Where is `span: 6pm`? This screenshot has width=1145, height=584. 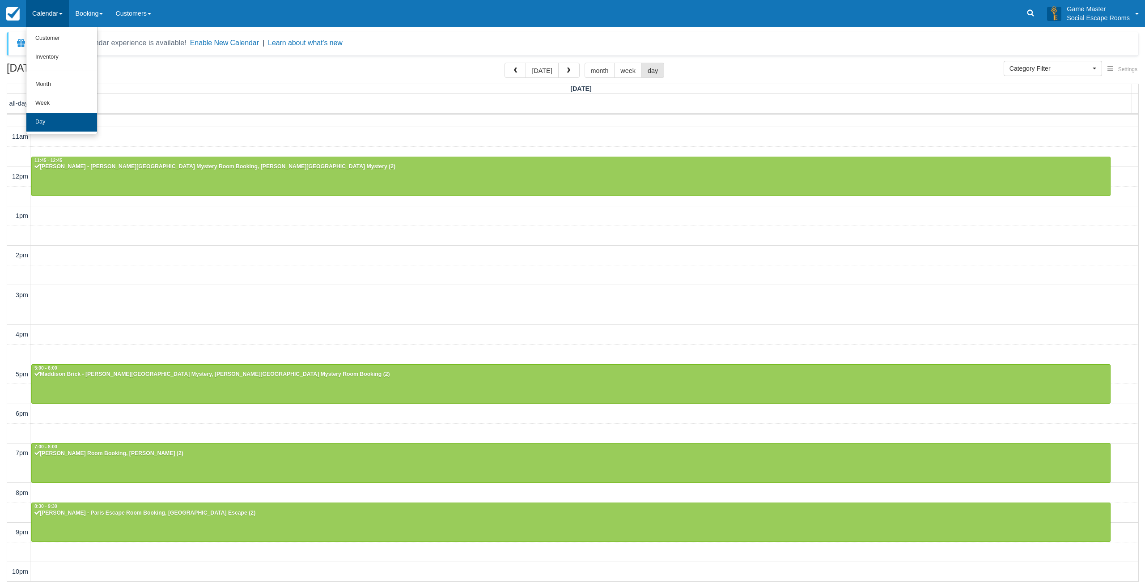
span: 6pm is located at coordinates (22, 413).